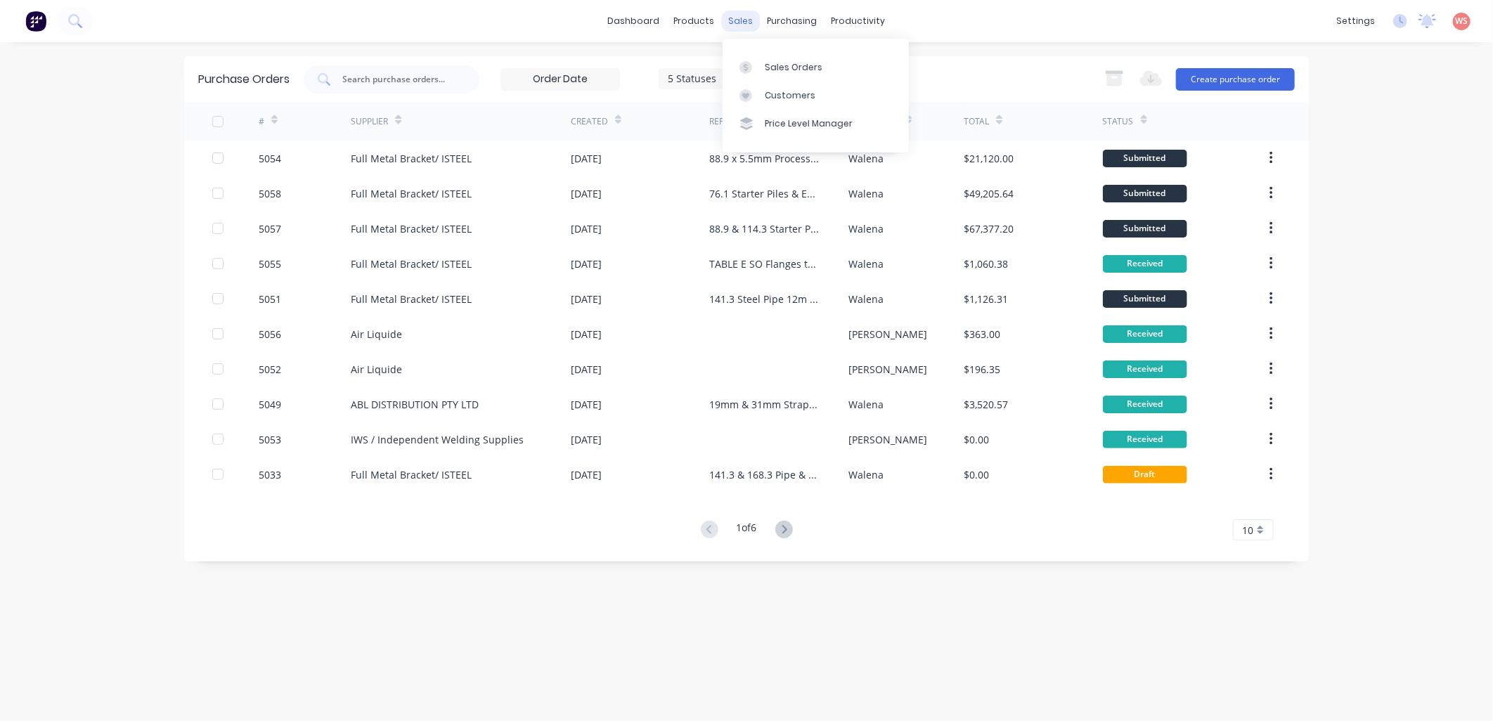  I want to click on div: 88.9 x 5.5mm Processed Starter Piles, so click(764, 158).